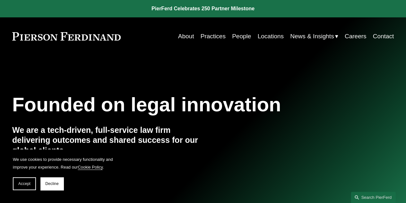 The image size is (406, 203). I want to click on span: News & Insights, so click(312, 36).